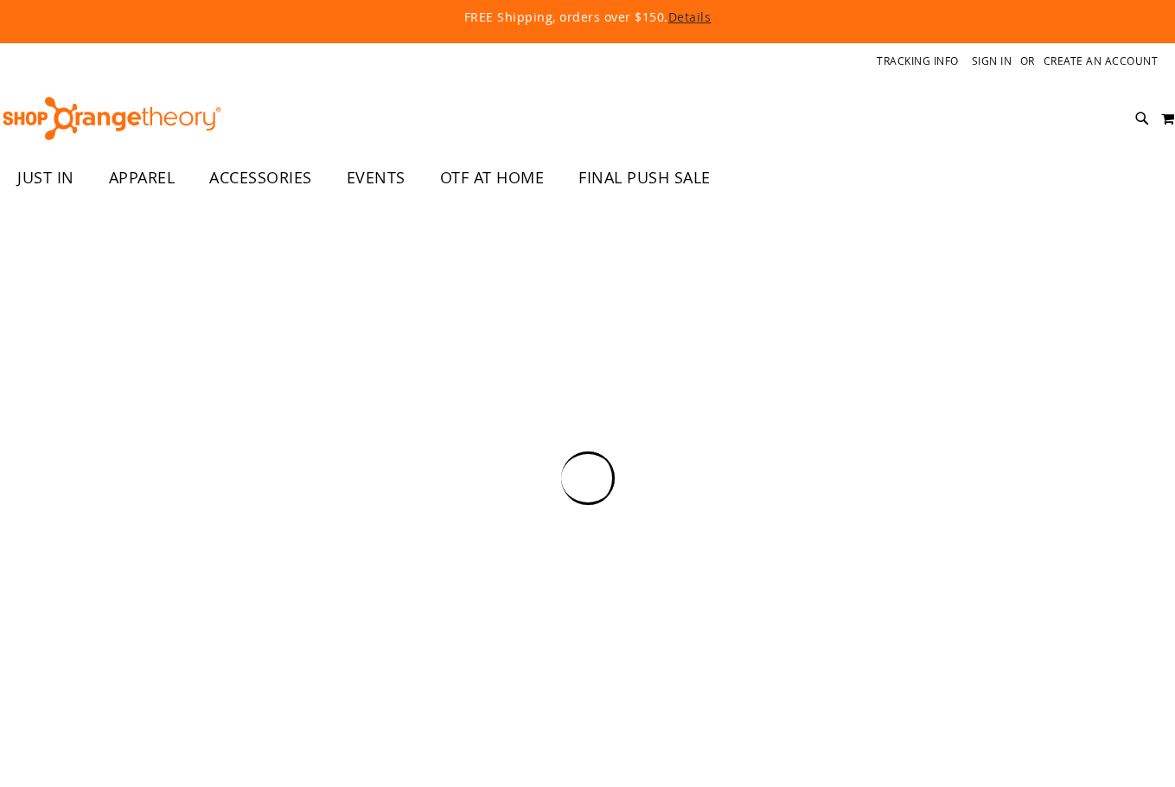 This screenshot has height=787, width=1175. Describe the element at coordinates (1100, 61) in the screenshot. I see `a: Create an Account` at that location.